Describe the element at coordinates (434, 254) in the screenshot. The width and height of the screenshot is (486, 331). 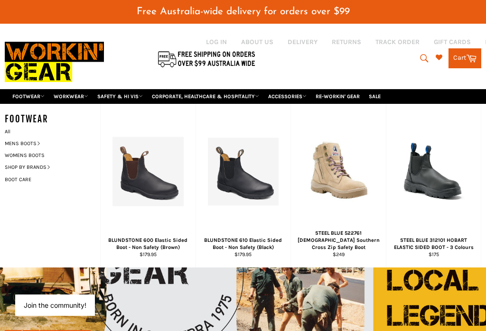
I see `div: $175` at that location.